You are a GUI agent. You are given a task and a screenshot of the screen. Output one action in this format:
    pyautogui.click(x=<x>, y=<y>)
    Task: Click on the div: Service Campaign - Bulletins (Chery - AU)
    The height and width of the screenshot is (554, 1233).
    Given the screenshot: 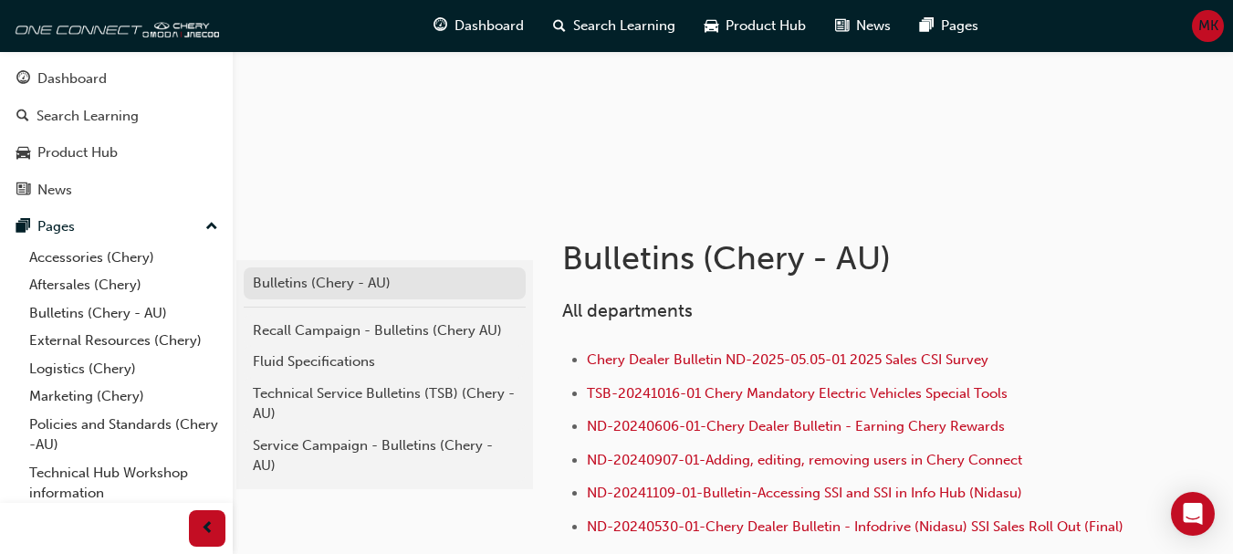 What is the action you would take?
    pyautogui.click(x=384, y=455)
    